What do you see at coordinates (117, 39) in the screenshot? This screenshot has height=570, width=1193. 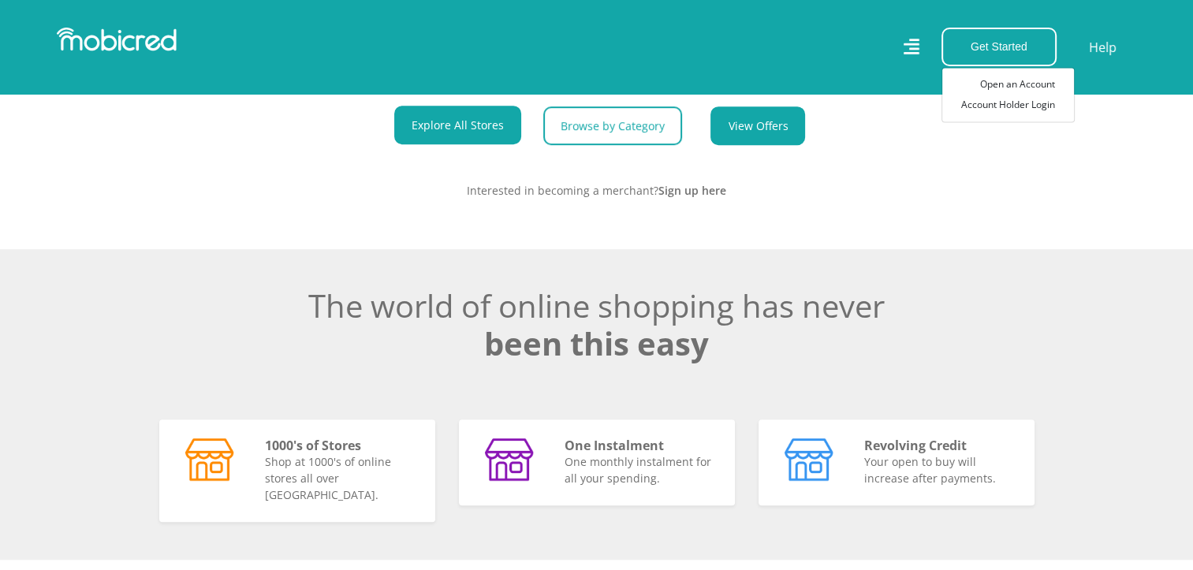 I see `img: Mobicred` at bounding box center [117, 39].